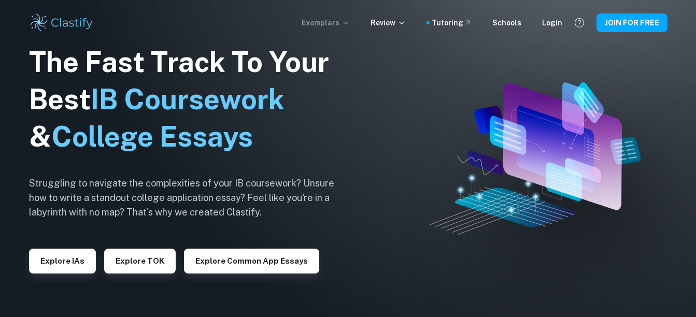  I want to click on a: Explore TOK, so click(140, 260).